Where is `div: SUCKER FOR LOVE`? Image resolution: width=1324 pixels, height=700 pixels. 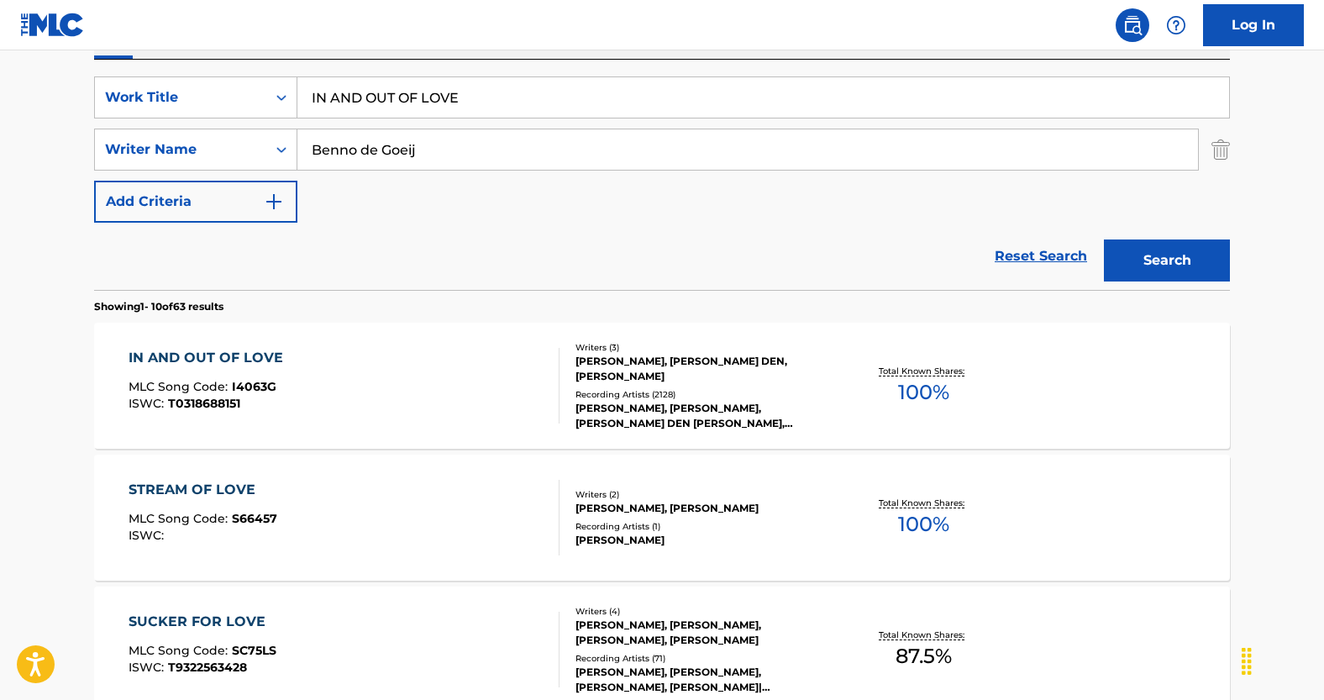 div: SUCKER FOR LOVE is located at coordinates (202, 622).